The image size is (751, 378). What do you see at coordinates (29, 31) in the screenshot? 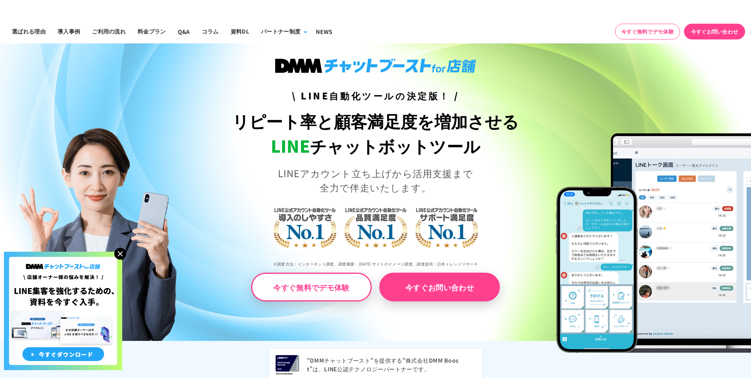
I see `a: 選ばれる理由` at bounding box center [29, 31].